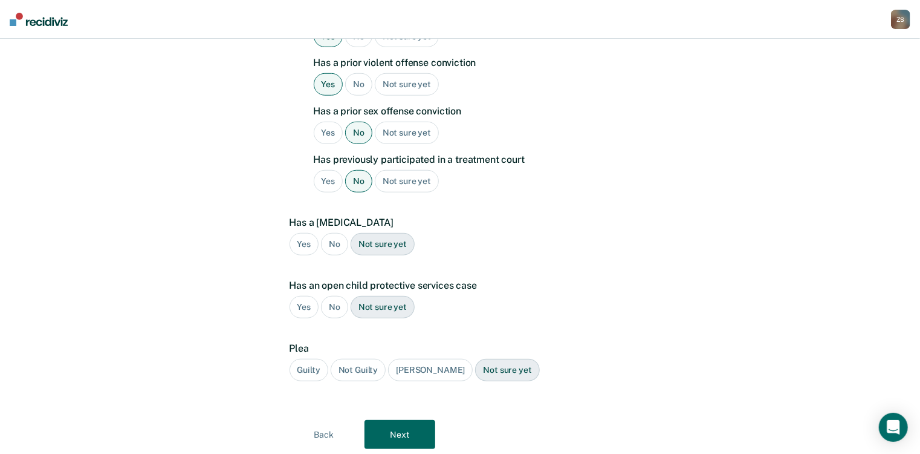  What do you see at coordinates (457, 285) in the screenshot?
I see `label: Has an open child protective services case` at bounding box center [457, 285].